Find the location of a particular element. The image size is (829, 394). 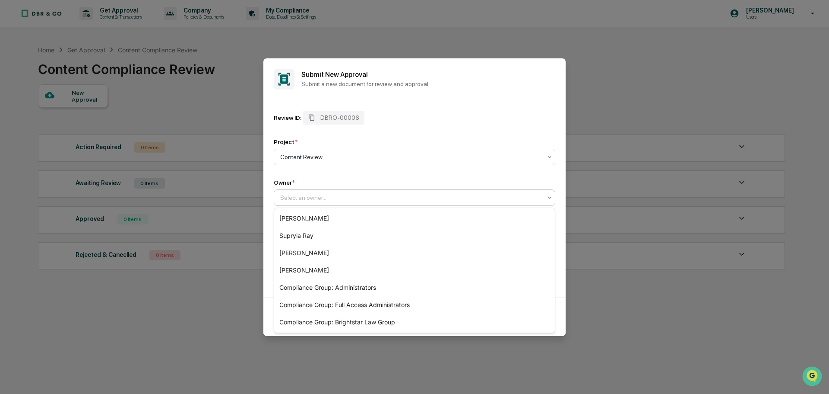

img: 1746055101610-c473b297-6a78-478c-a979-82029cc54cd1 is located at coordinates (16, 74).